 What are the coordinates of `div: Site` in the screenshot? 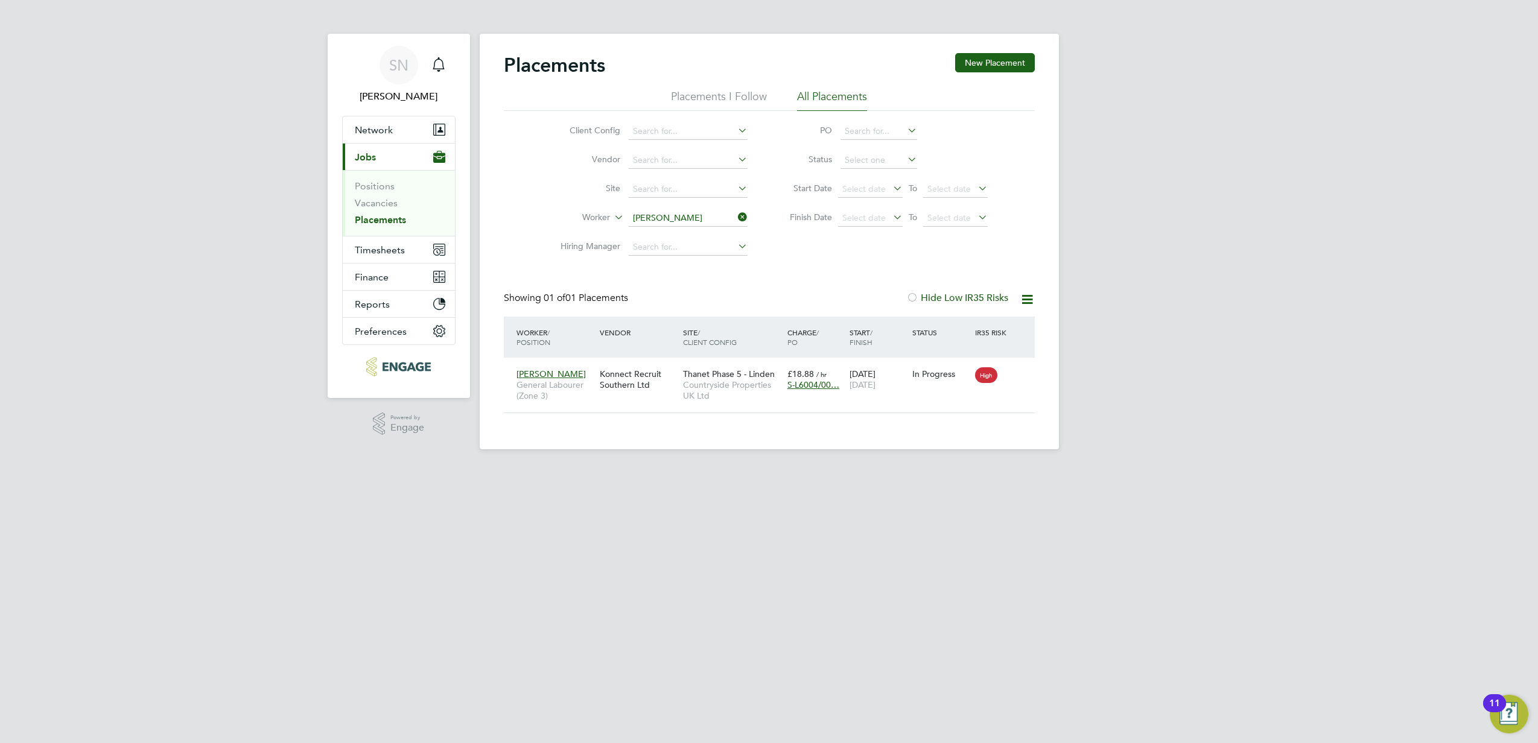 It's located at (732, 337).